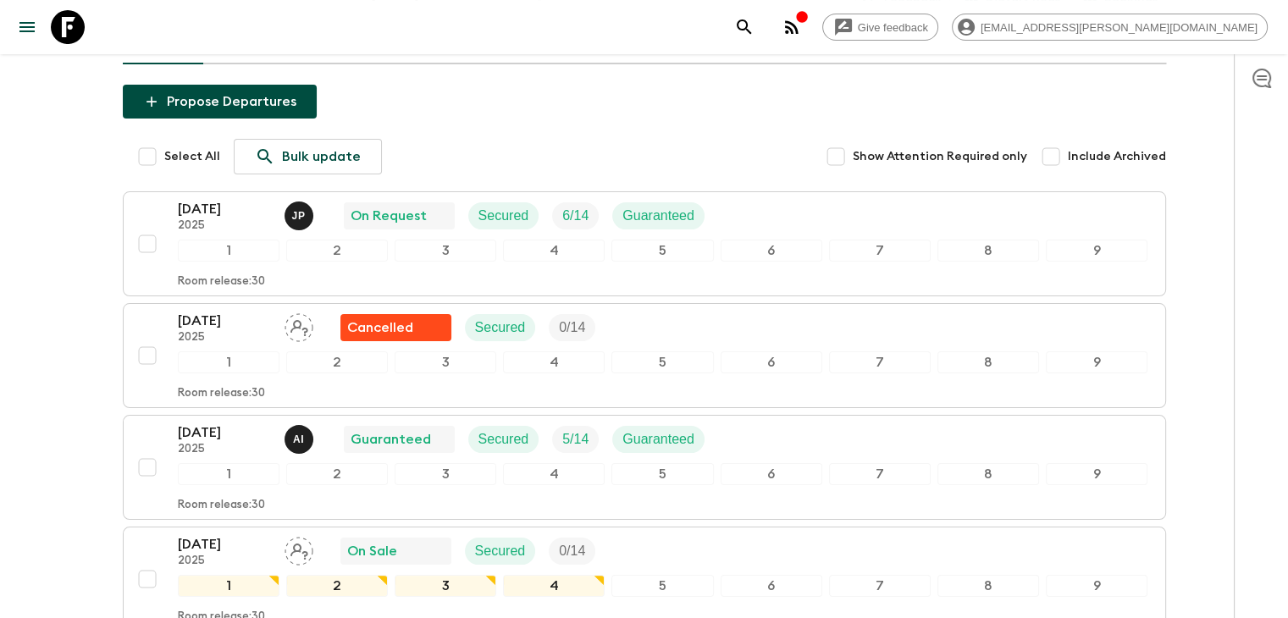 The height and width of the screenshot is (618, 1288). Describe the element at coordinates (192, 157) in the screenshot. I see `span: Select All` at that location.